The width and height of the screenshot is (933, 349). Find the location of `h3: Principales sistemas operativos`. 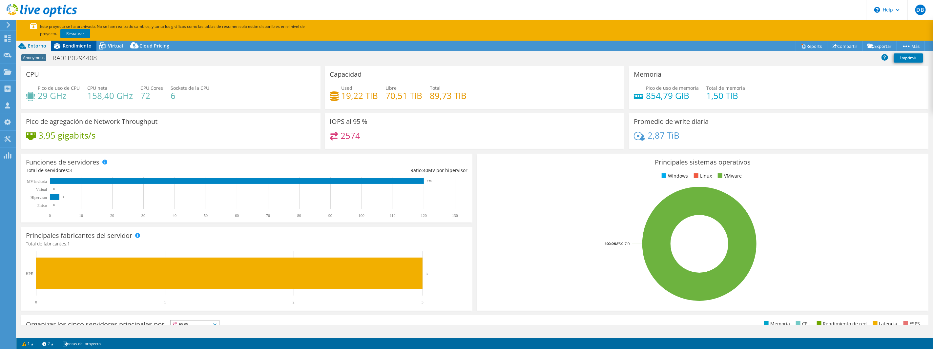

h3: Principales sistemas operativos is located at coordinates (703, 162).